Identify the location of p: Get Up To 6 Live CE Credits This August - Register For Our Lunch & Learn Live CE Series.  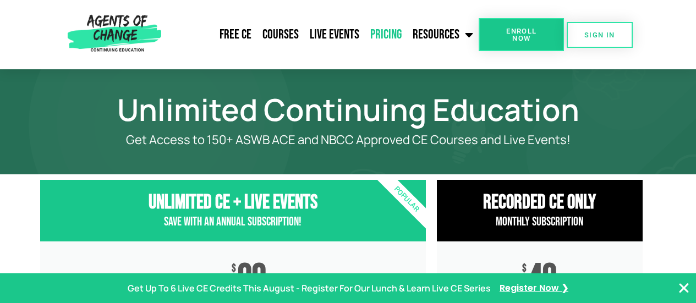
(309, 288).